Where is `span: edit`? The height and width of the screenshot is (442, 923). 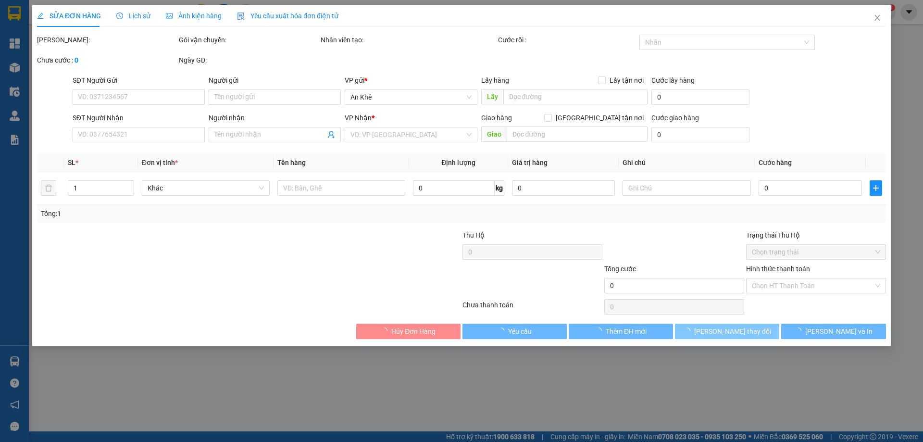
span: edit is located at coordinates (40, 16).